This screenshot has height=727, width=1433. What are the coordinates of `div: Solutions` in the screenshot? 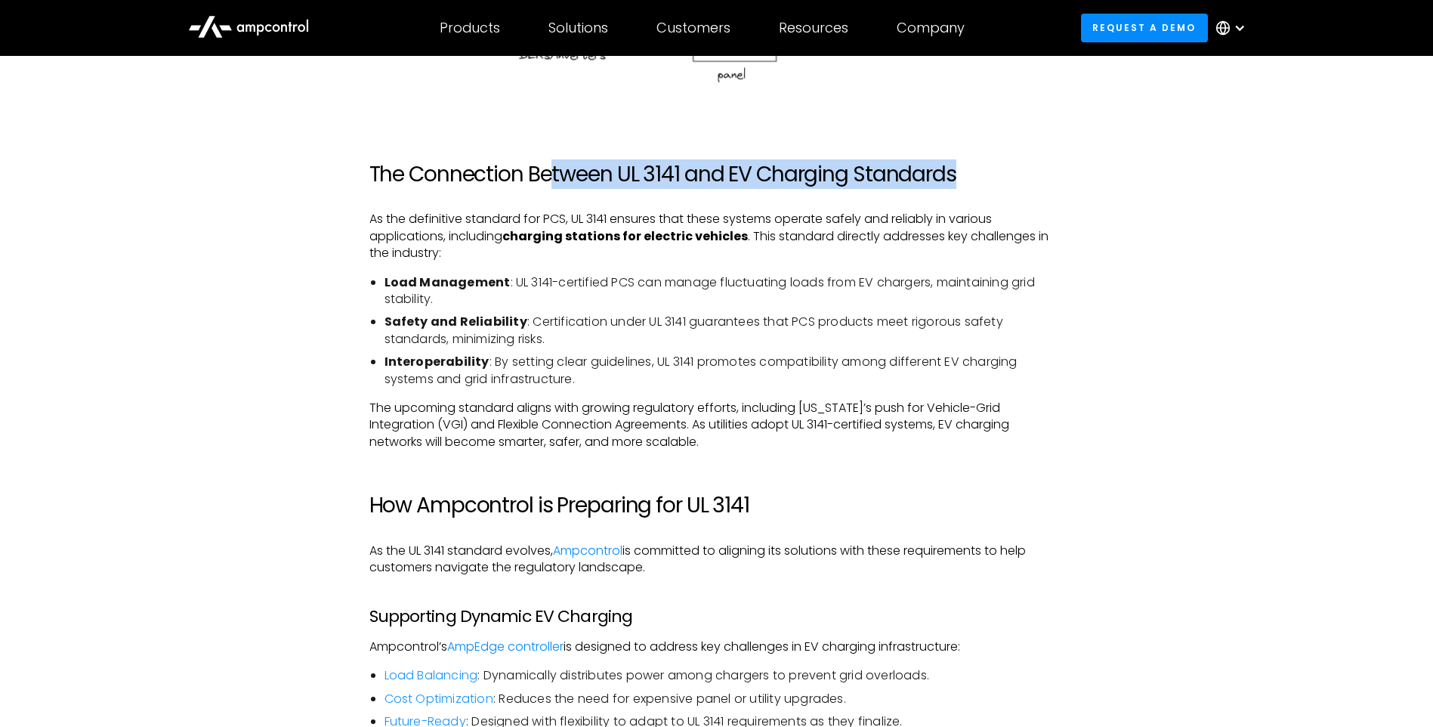 It's located at (578, 28).